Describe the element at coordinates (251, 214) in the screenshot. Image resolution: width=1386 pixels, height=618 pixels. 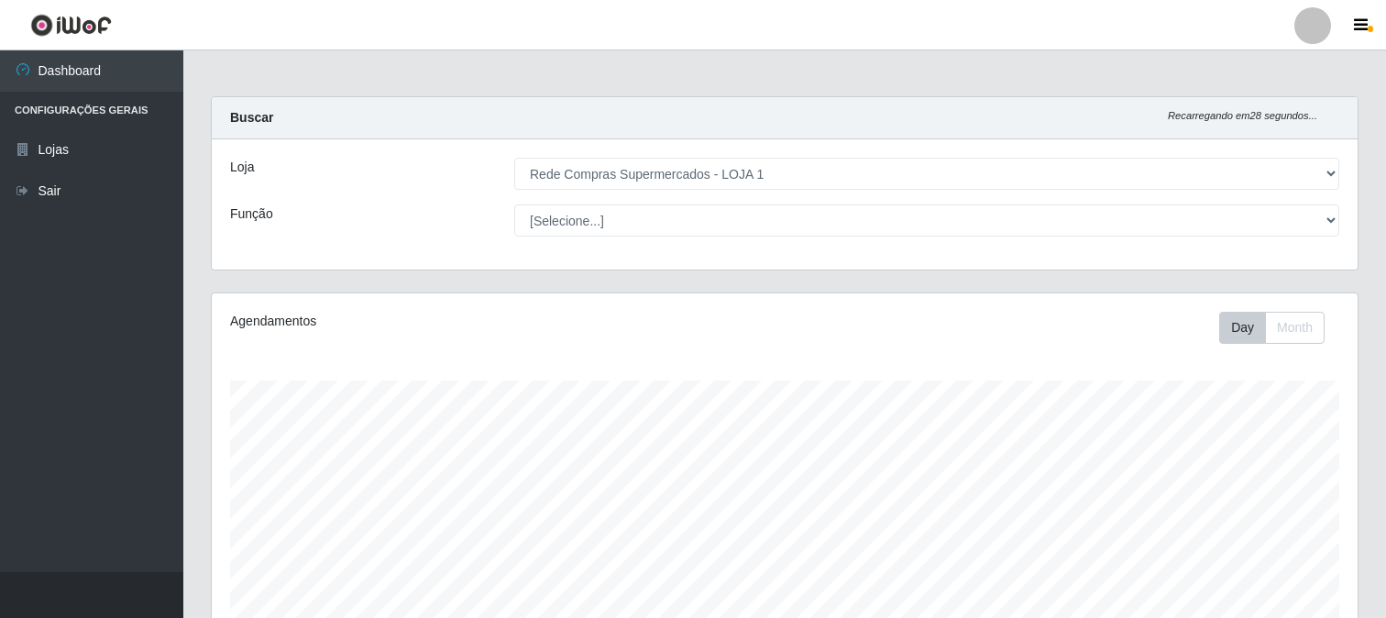
I see `label: Função` at that location.